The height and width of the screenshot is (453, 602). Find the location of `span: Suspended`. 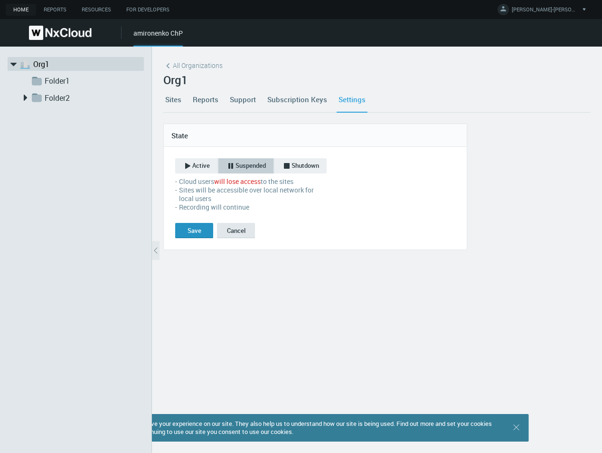

span: Suspended is located at coordinates (251, 166).